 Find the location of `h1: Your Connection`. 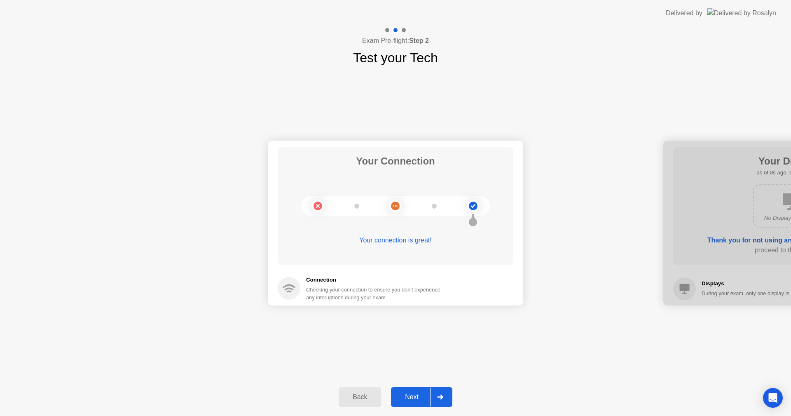

h1: Your Connection is located at coordinates (395, 161).